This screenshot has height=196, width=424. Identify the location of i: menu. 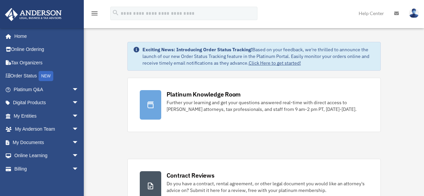
(94, 13).